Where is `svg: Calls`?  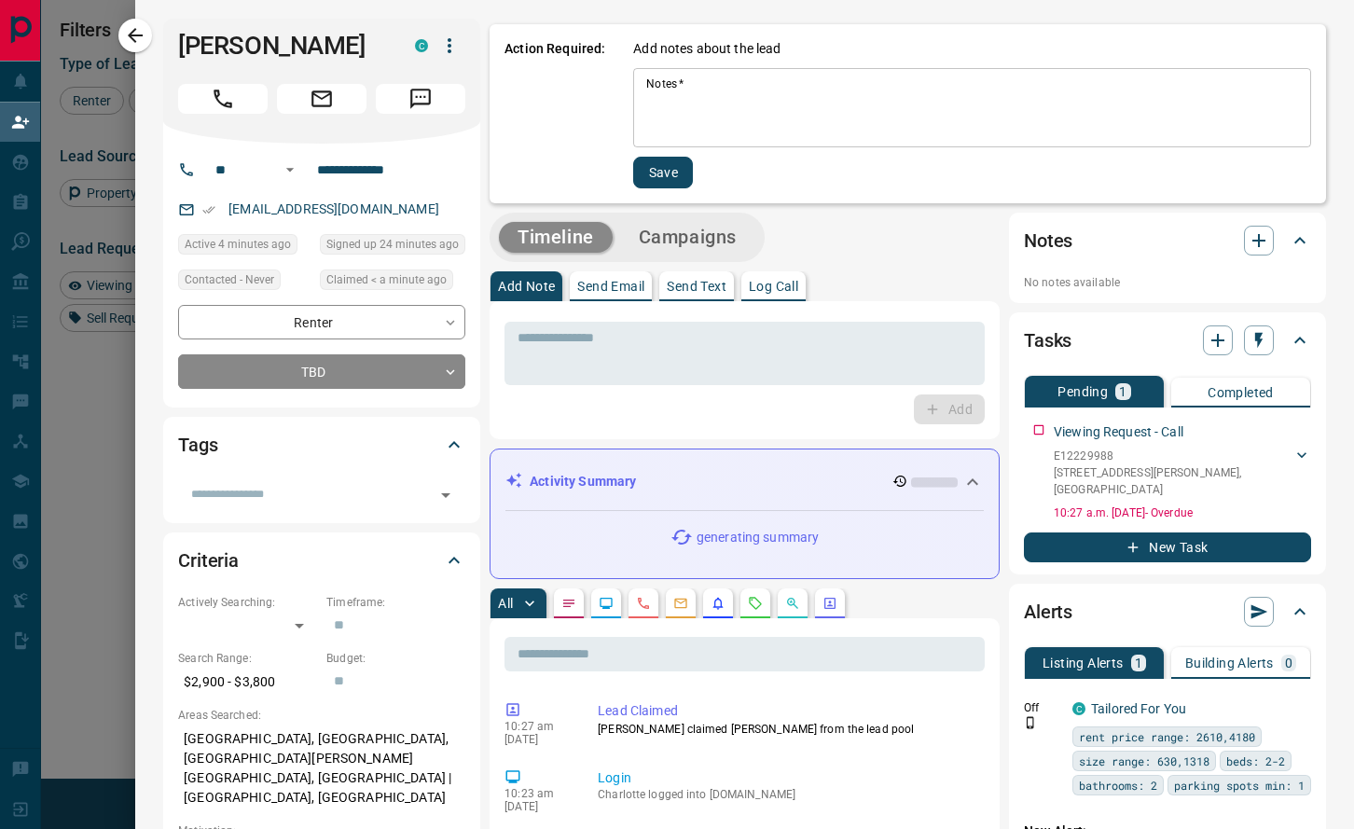 svg: Calls is located at coordinates (643, 603).